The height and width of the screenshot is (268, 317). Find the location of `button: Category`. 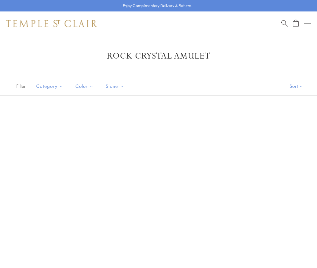

button: Category is located at coordinates (50, 86).